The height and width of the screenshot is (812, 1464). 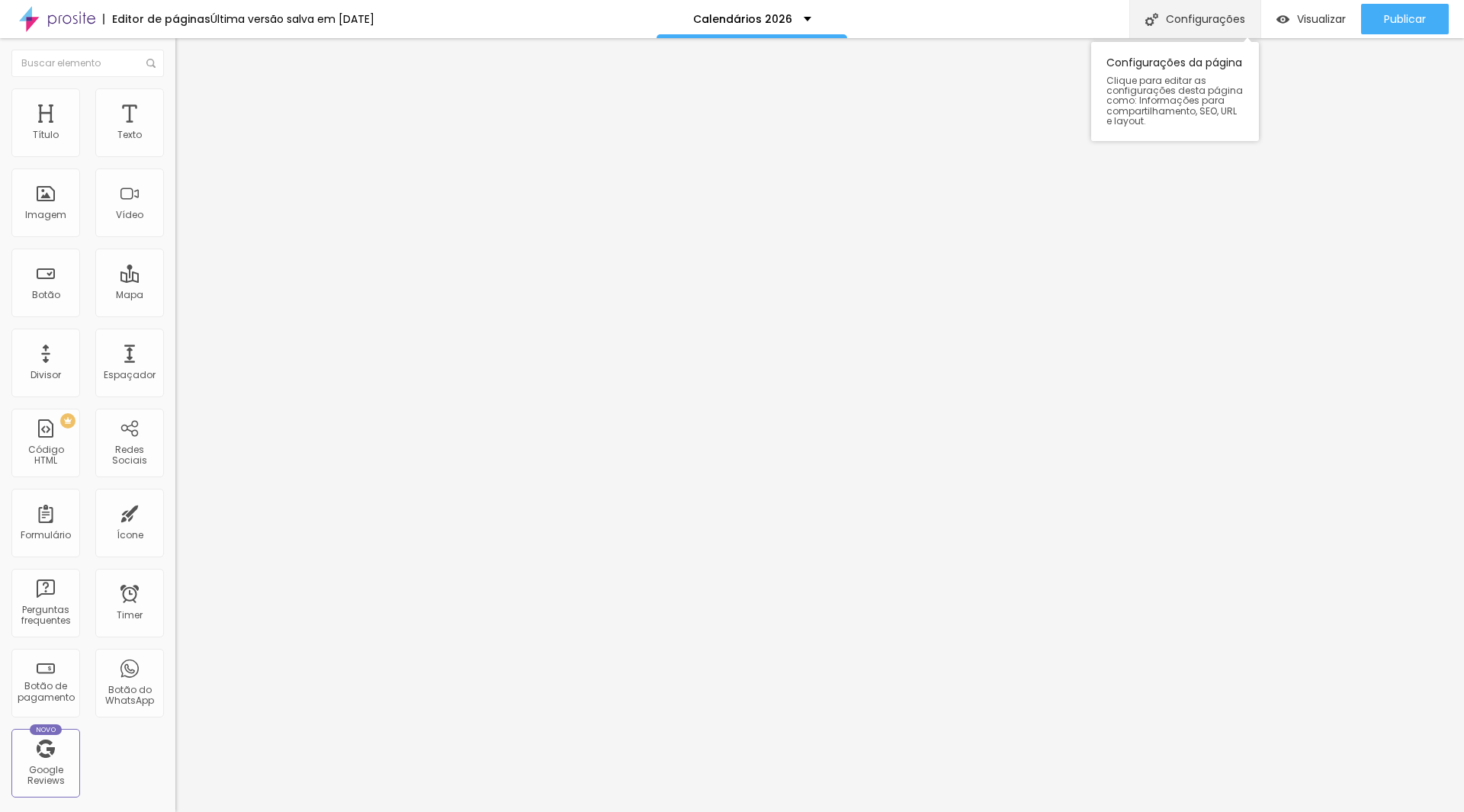 I want to click on div: Mapa, so click(x=129, y=295).